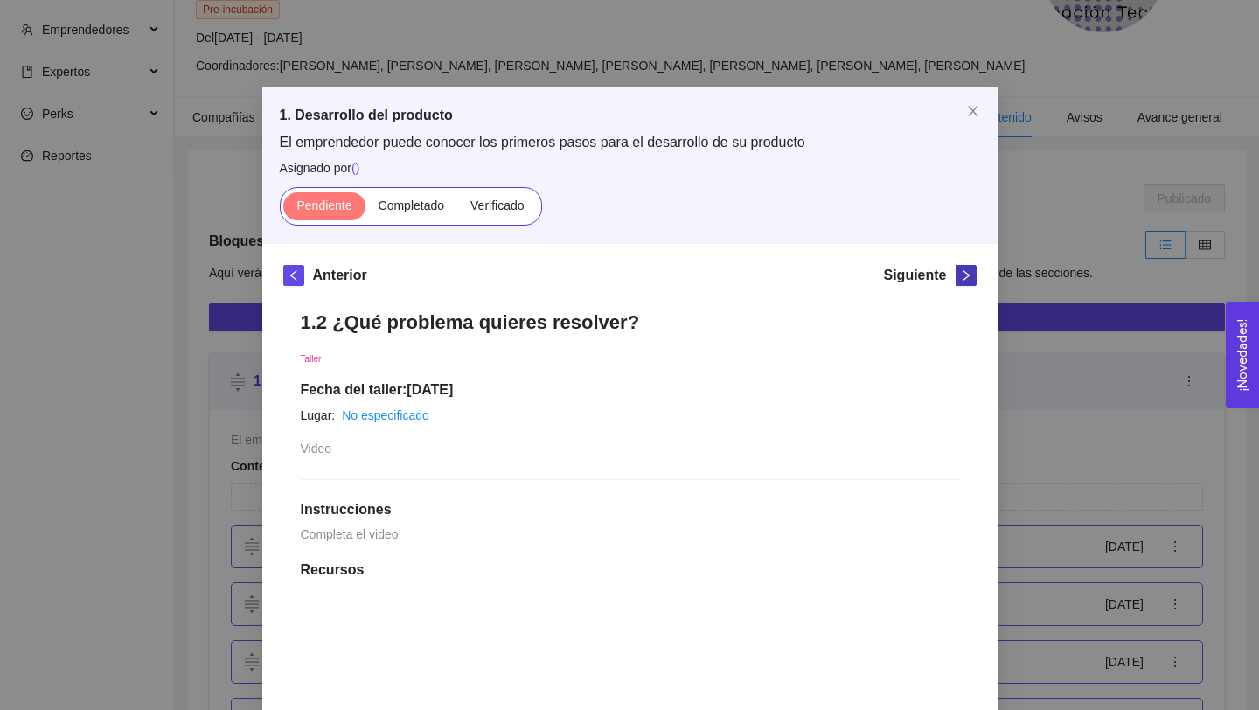 The width and height of the screenshot is (1259, 710). I want to click on h1: 1.2 ¿Qué problema quieres resolver?, so click(630, 322).